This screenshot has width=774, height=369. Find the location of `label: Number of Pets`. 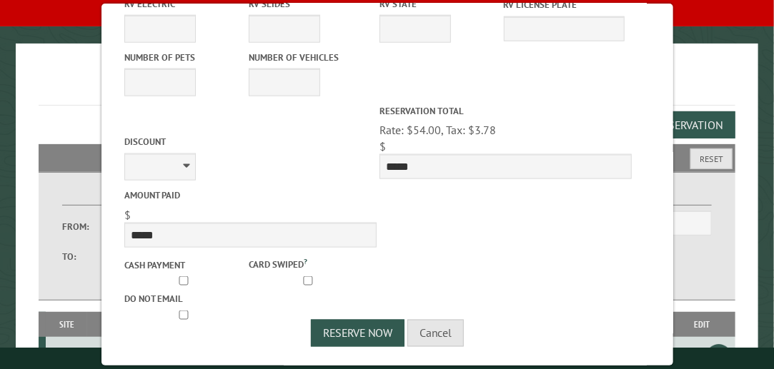

label: Number of Pets is located at coordinates (184, 57).